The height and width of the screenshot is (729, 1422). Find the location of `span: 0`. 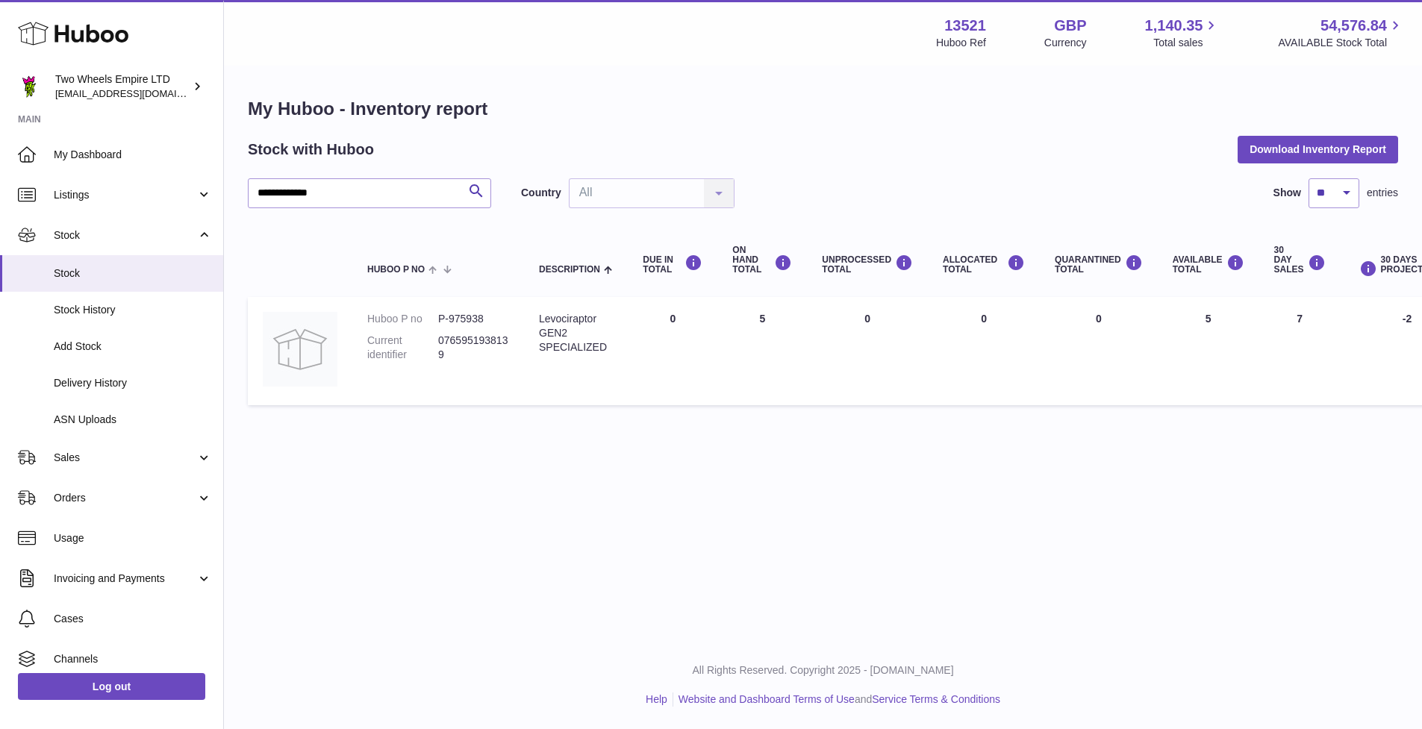

span: 0 is located at coordinates (1098, 319).